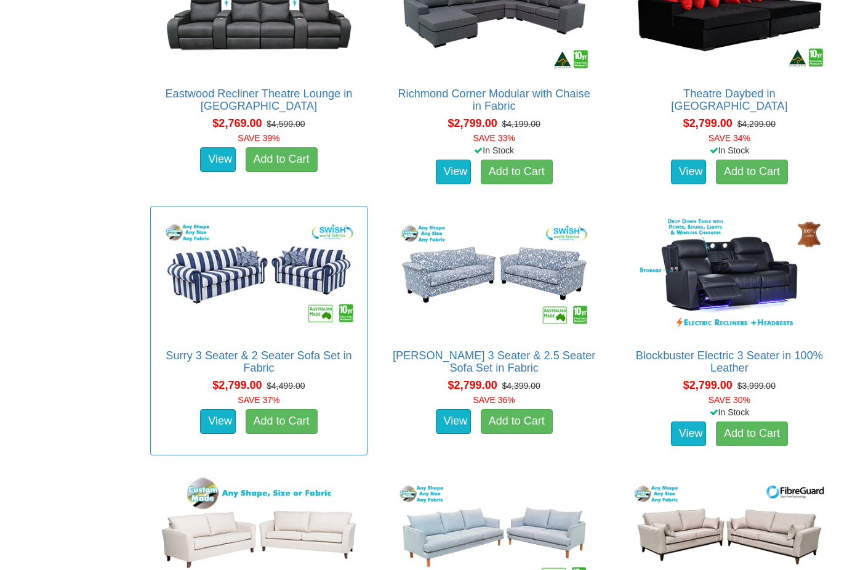  Describe the element at coordinates (237, 123) in the screenshot. I see `span: $2,769.00` at that location.